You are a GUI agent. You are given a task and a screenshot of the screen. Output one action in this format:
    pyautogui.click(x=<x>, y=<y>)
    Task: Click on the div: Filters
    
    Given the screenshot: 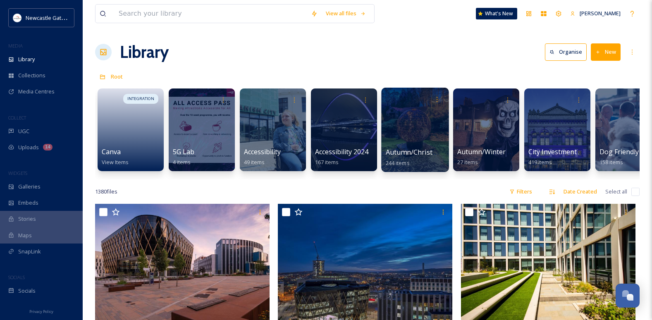 What is the action you would take?
    pyautogui.click(x=521, y=191)
    